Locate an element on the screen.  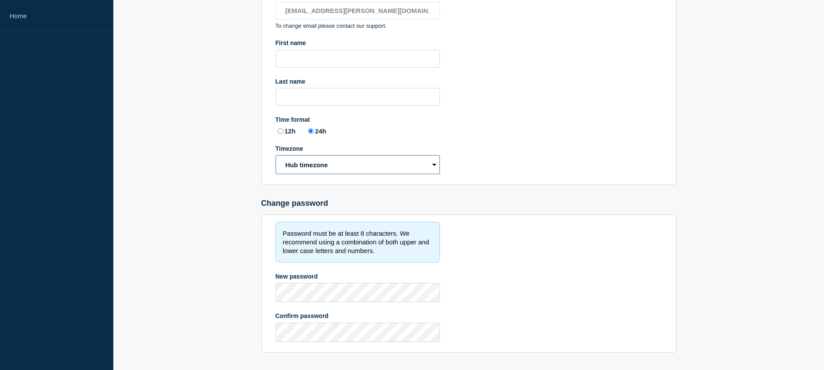
input: 24h is located at coordinates (311, 131).